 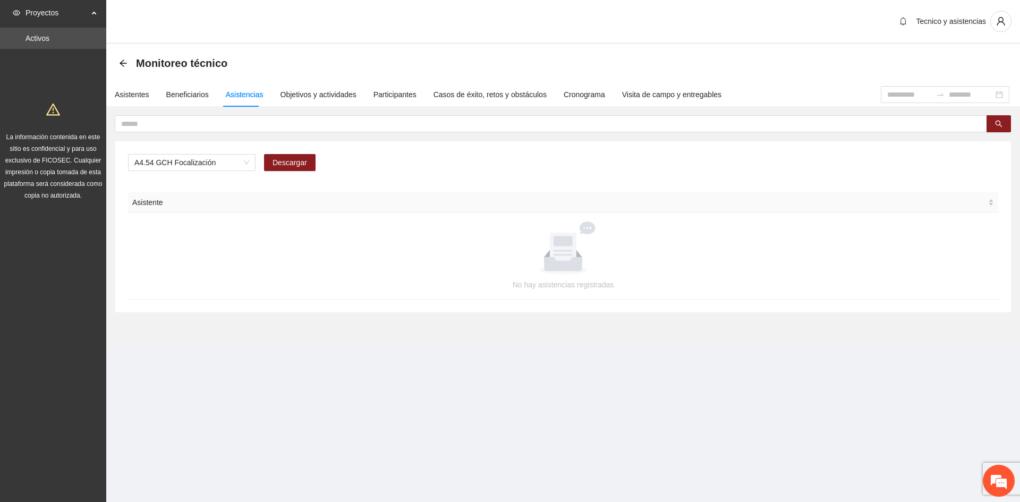 What do you see at coordinates (132, 95) in the screenshot?
I see `div: Asistentes` at bounding box center [132, 95].